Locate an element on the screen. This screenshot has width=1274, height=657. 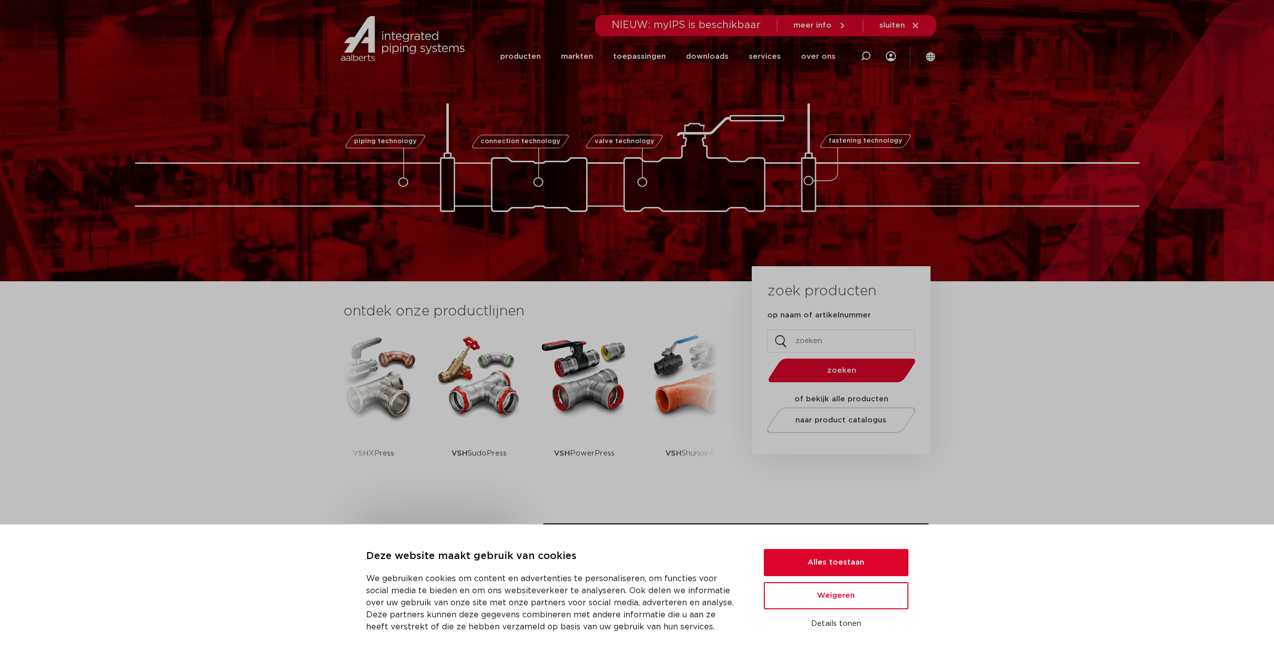
span: zoeken is located at coordinates (842, 370).